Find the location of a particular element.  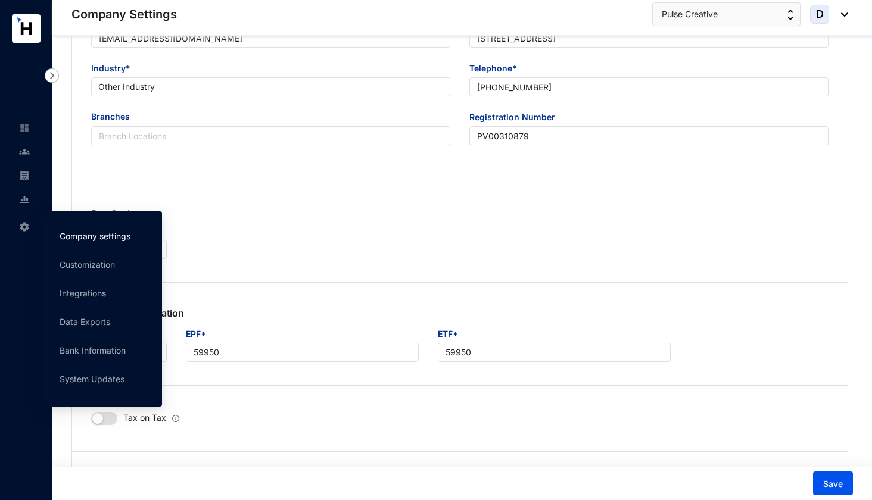

img: people-unselected.118708e94b43a90eceab.svg is located at coordinates (24, 152).